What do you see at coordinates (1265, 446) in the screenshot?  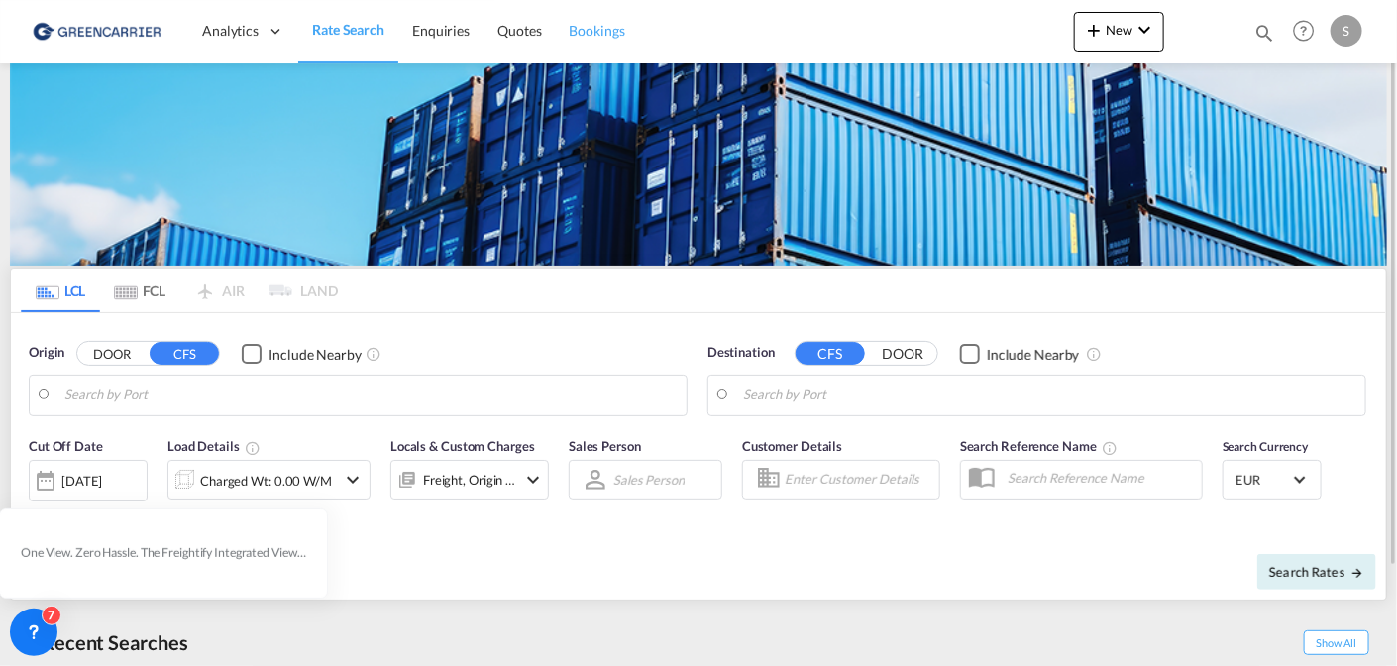 I see `span: Search Currency` at bounding box center [1265, 446].